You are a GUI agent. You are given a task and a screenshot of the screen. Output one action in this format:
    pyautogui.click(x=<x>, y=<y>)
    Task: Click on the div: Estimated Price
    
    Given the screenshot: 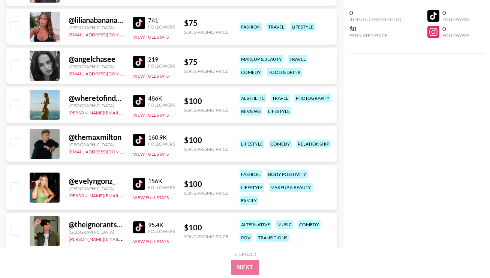 What is the action you would take?
    pyautogui.click(x=375, y=35)
    